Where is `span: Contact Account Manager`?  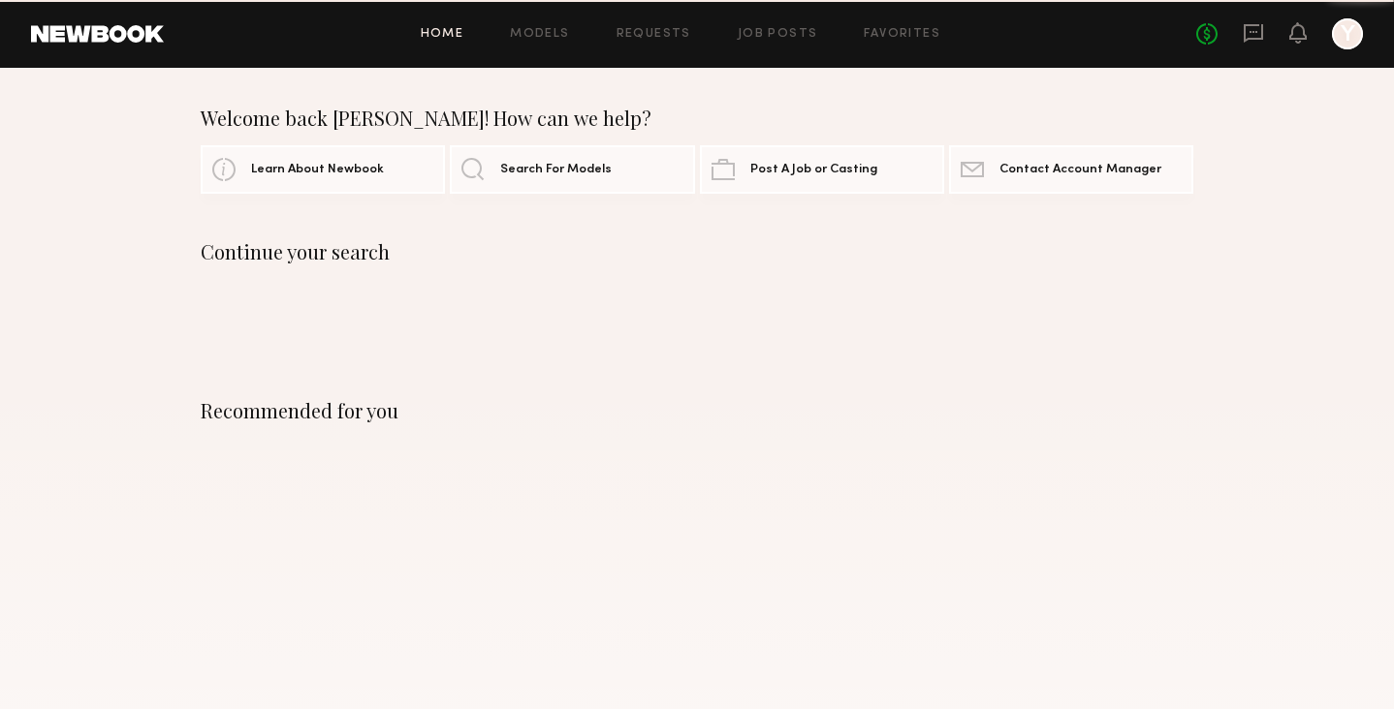 span: Contact Account Manager is located at coordinates (1080, 170).